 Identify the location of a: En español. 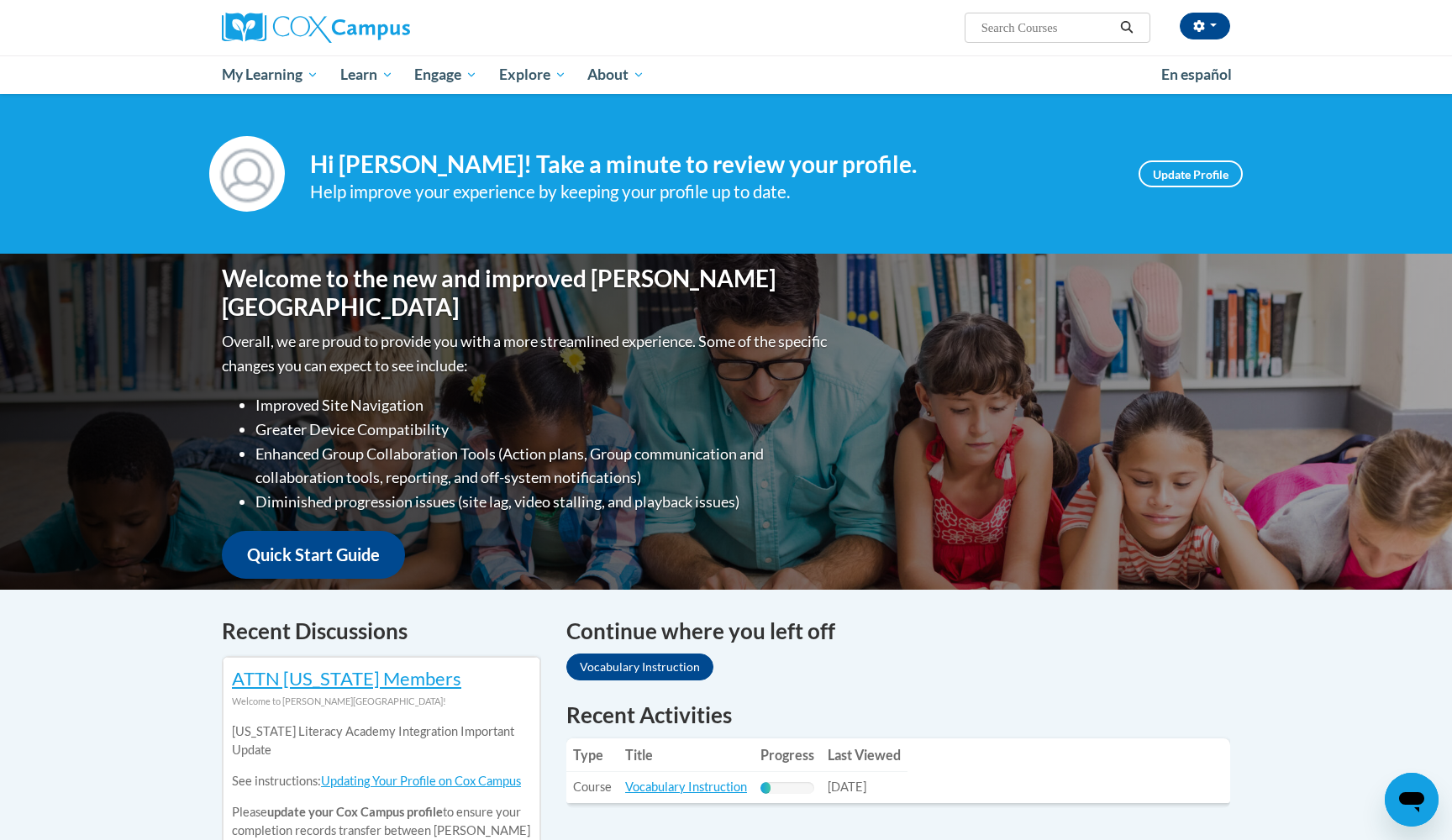
(1197, 75).